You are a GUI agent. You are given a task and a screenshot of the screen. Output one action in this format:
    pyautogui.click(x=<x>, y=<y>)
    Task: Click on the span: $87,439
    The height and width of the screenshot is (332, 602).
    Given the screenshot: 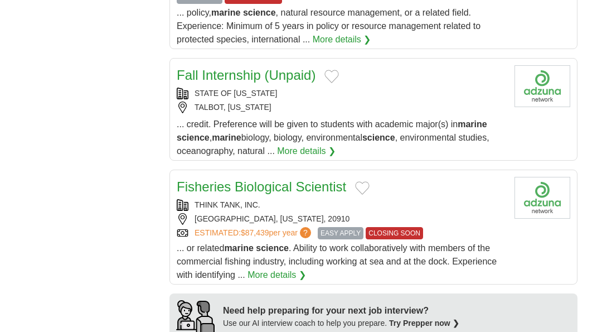 What is the action you would take?
    pyautogui.click(x=255, y=232)
    